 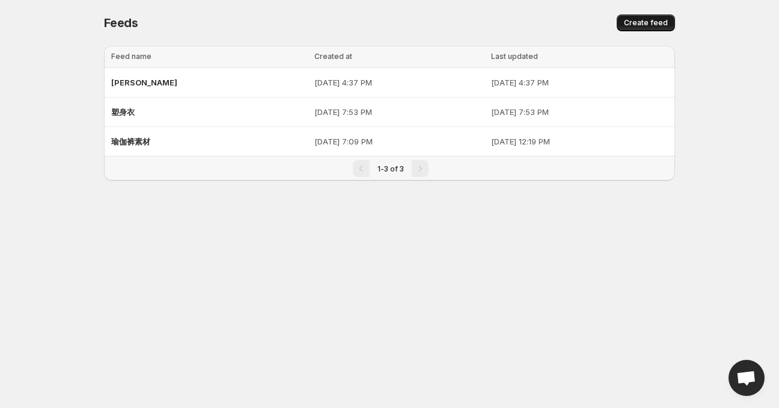 I want to click on button: Create feed, so click(x=646, y=23).